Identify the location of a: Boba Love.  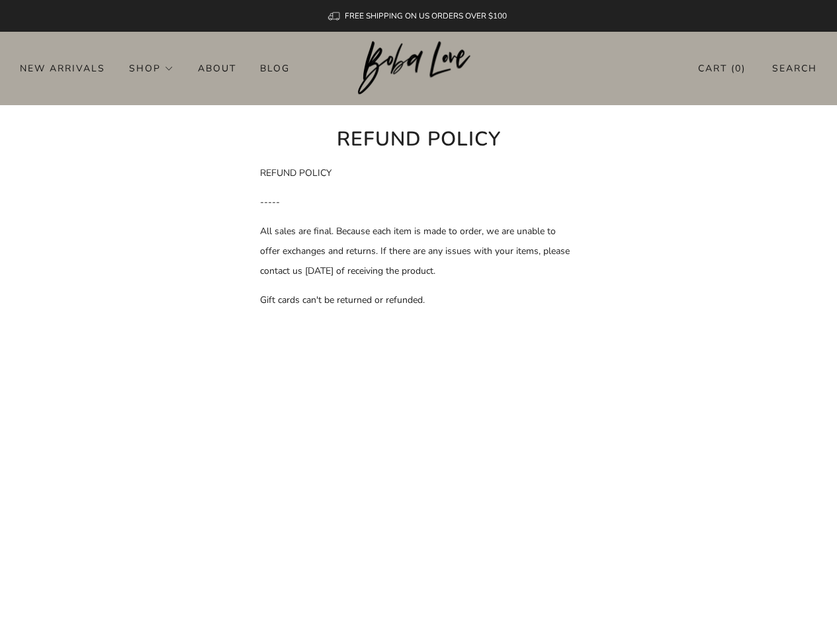
(418, 68).